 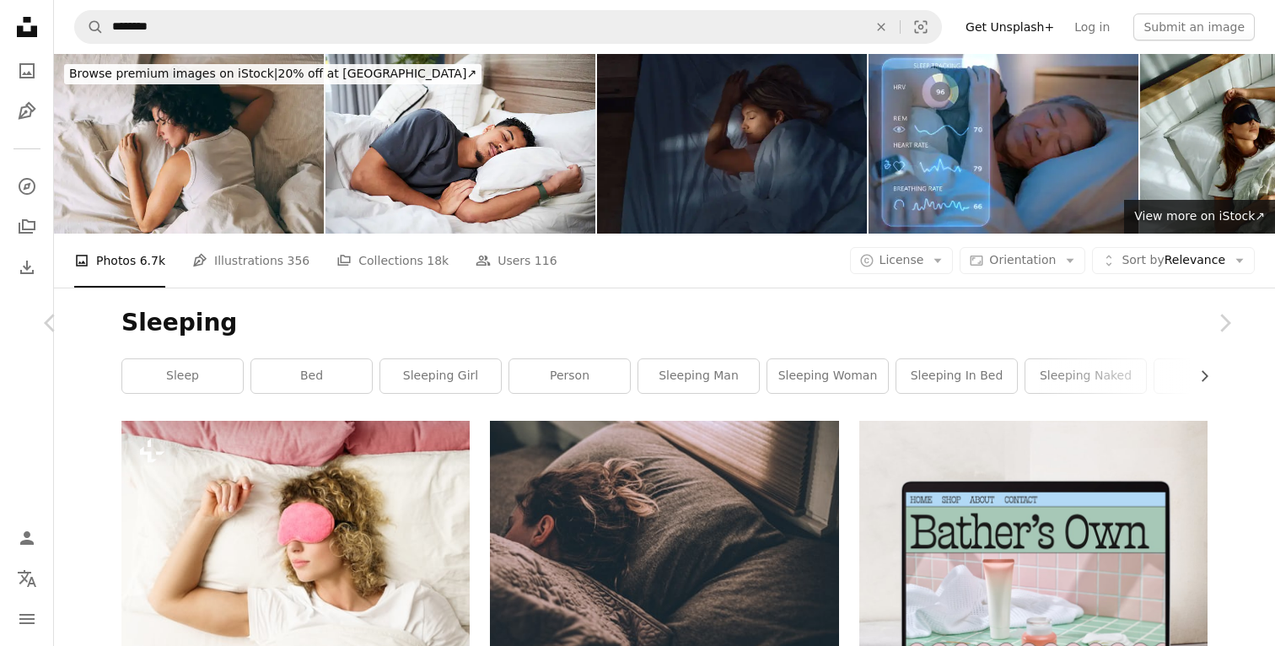 What do you see at coordinates (438, 261) in the screenshot?
I see `span: 18k` at bounding box center [438, 261].